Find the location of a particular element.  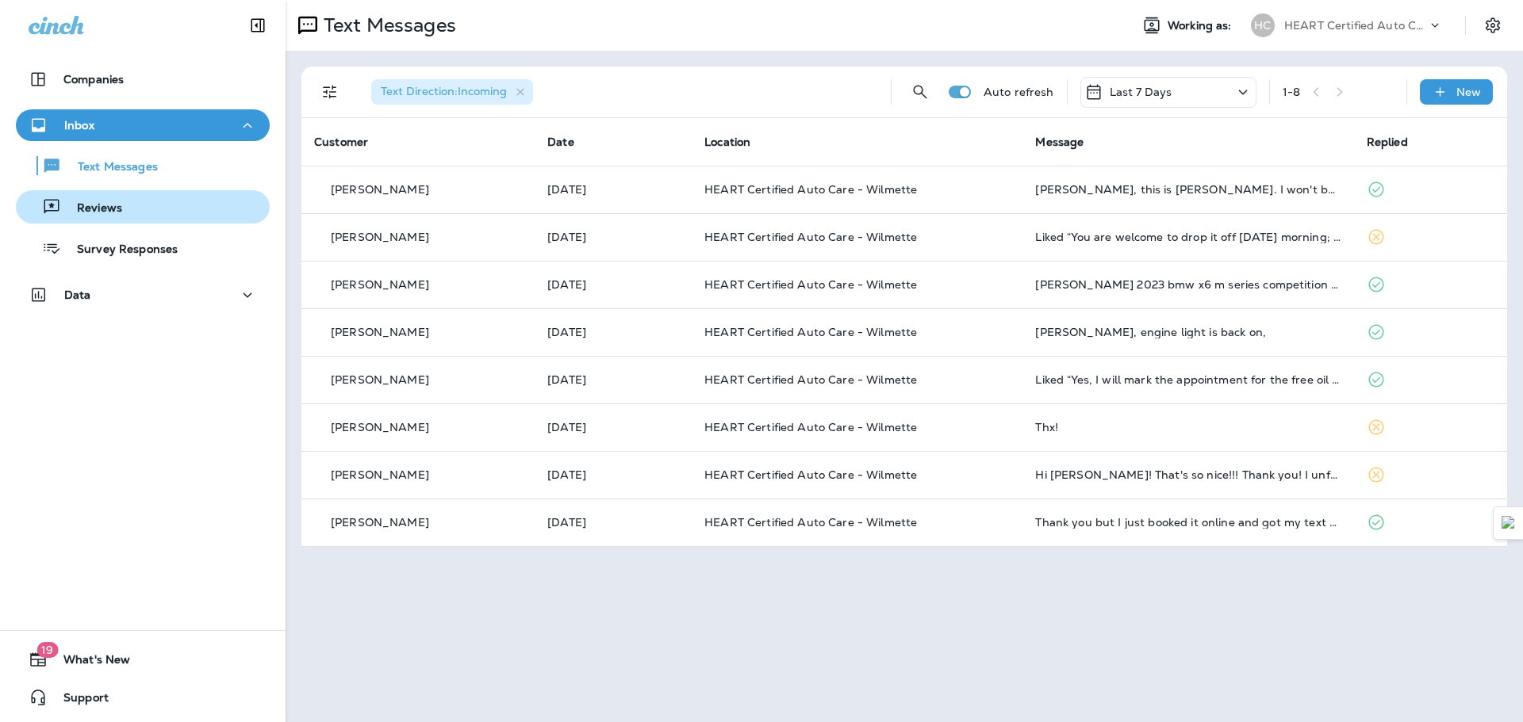

p: Last 7 Days is located at coordinates (1140, 92).